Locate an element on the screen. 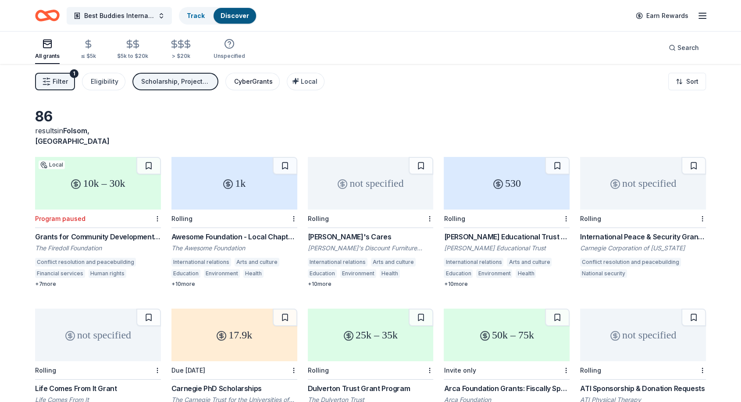  a: 10k – 30kLocalProgram pausedGrants for Community Development and Entrepreneurship; Immigrant Issu... is located at coordinates (98, 222).